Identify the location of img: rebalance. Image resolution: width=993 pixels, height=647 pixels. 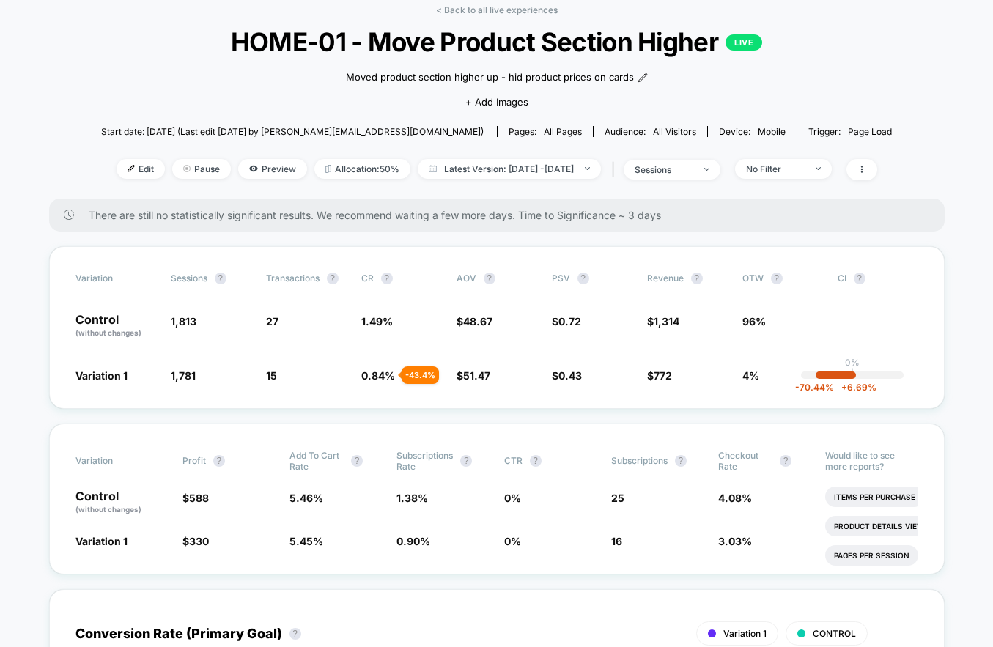
(328, 169).